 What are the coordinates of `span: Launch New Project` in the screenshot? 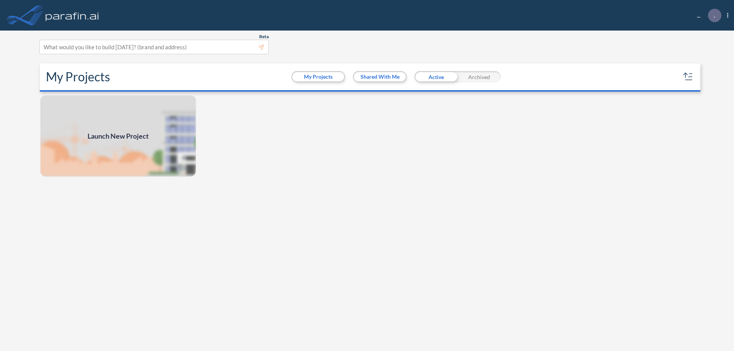 It's located at (118, 136).